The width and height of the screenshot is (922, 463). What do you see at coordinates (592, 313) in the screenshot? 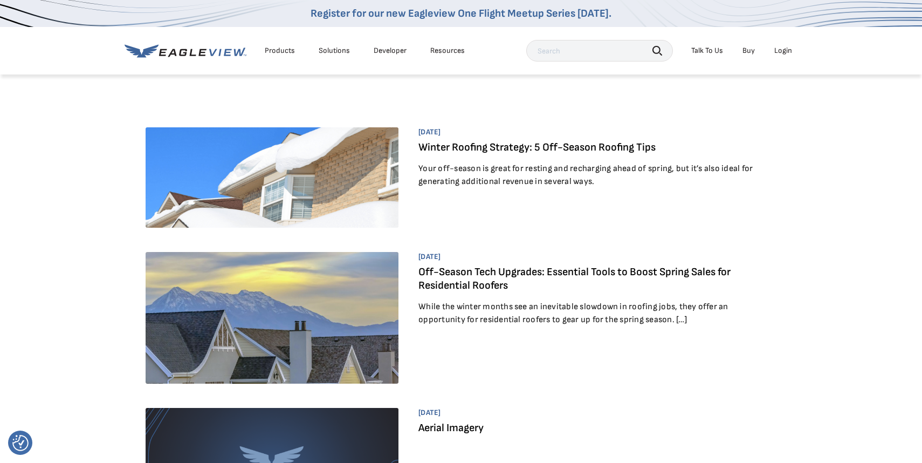
I see `p: While the winter months see an inevitable slowdown in roofing jobs, they offer an opportunity for...` at bounding box center [592, 313].